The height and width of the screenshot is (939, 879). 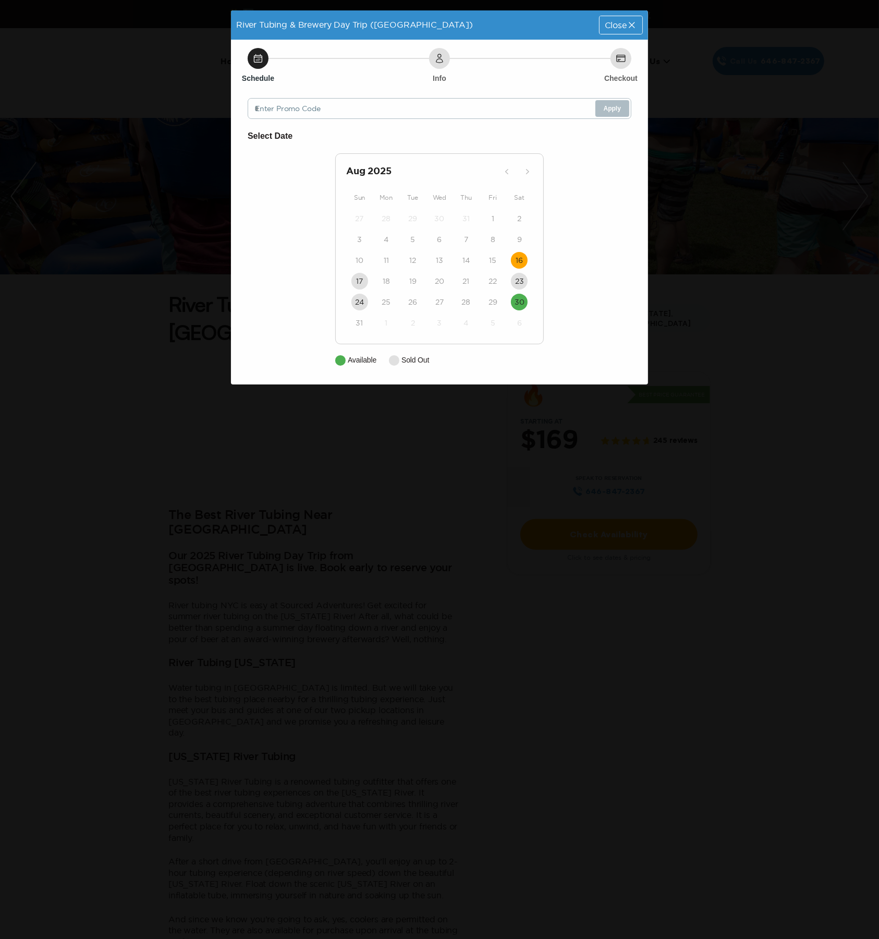 What do you see at coordinates (493, 260) in the screenshot?
I see `time: 15` at bounding box center [493, 260].